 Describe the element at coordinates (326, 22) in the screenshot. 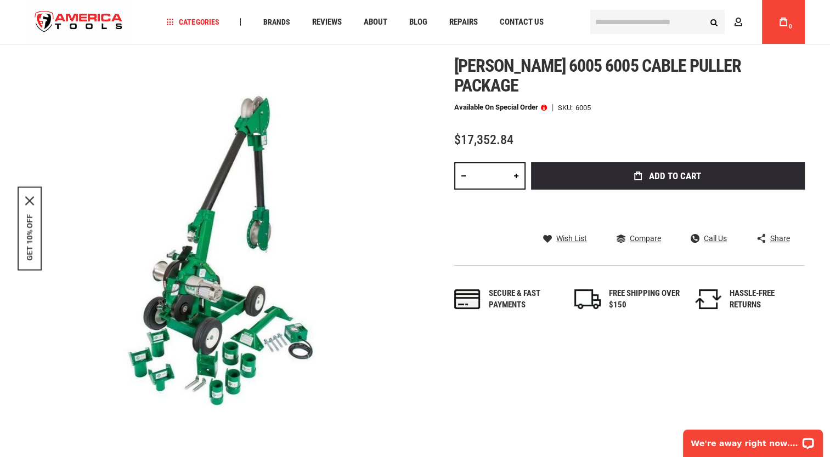

I see `span: Reviews` at that location.